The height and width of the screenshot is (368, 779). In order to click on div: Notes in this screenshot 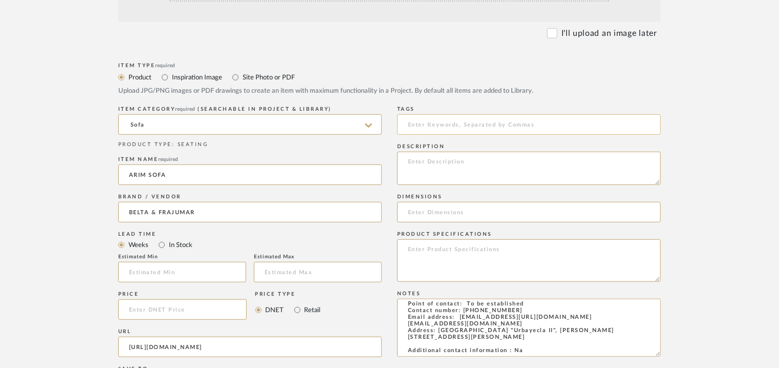, I will do `click(529, 293)`.